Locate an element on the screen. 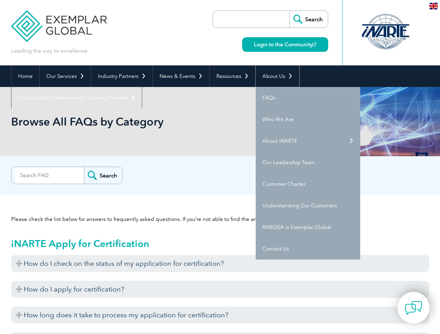 The width and height of the screenshot is (440, 334). h2: iNARTE Apply for Certification is located at coordinates (220, 244).